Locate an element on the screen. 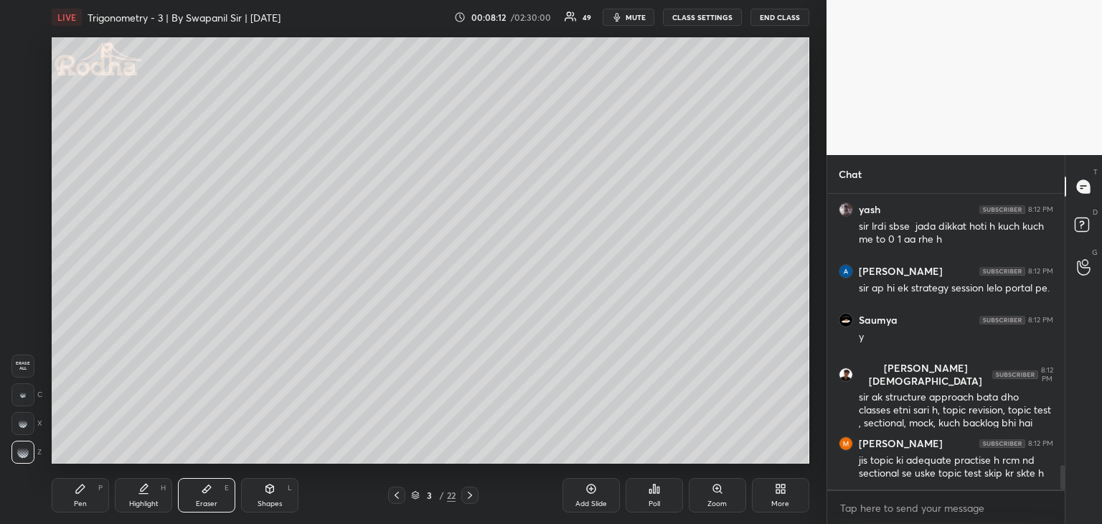 The image size is (1102, 524). div: sir lrdi sbse jada dikkat hoti h kuch kuch me to 0 1 aa rhe h is located at coordinates (956, 233).